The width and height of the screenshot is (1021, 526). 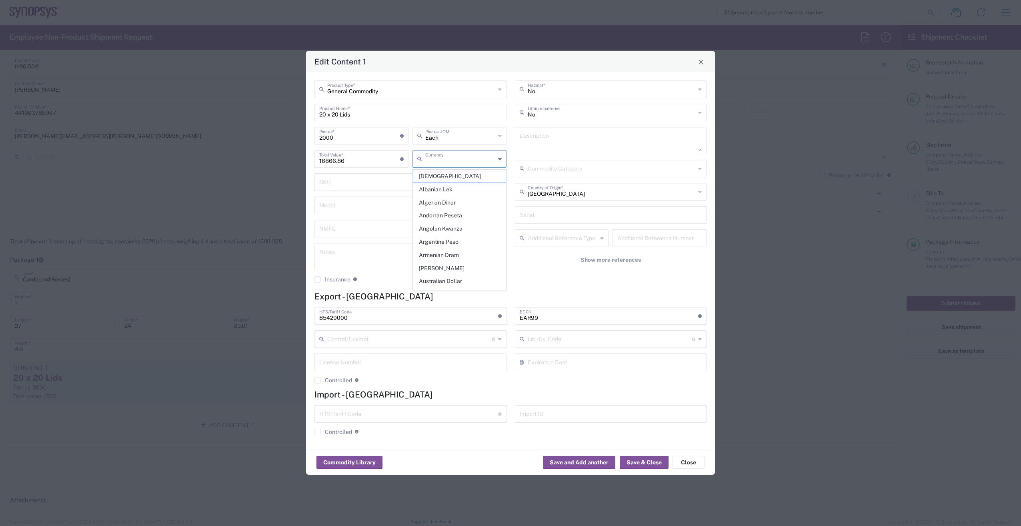 I want to click on span: Andorran Peseta, so click(x=459, y=215).